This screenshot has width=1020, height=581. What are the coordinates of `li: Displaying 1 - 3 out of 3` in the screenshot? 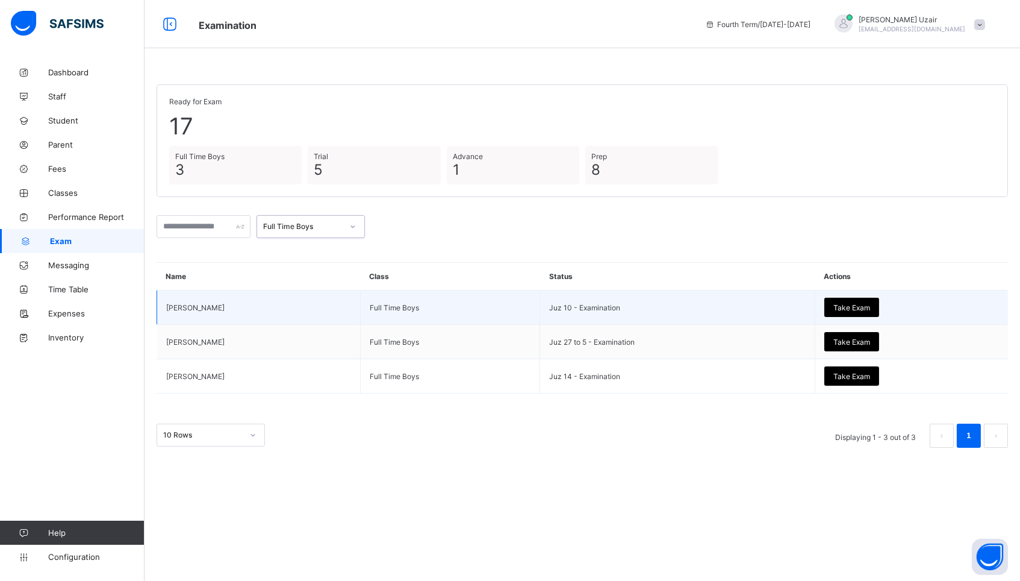 It's located at (876, 435).